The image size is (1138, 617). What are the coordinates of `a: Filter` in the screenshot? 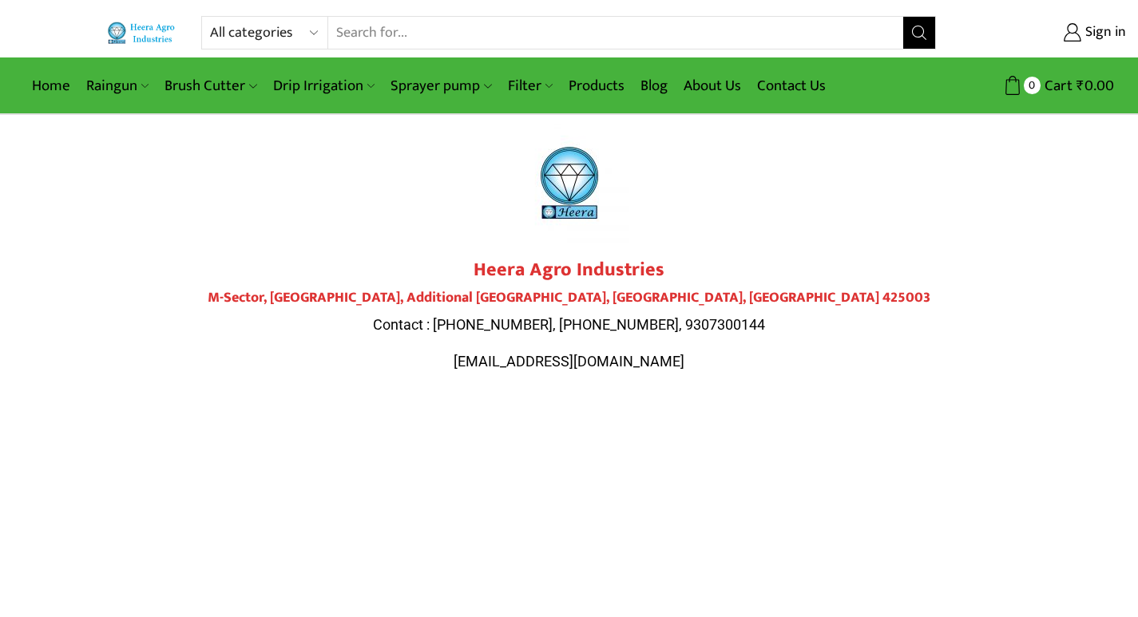 It's located at (530, 85).